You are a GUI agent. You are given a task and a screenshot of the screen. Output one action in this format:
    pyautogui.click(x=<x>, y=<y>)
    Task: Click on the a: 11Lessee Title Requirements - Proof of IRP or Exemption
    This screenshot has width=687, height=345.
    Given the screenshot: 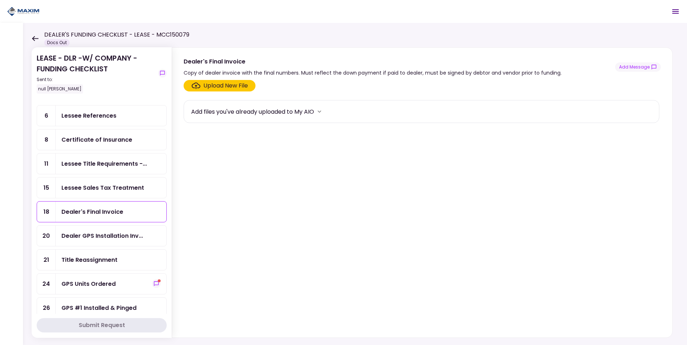 What is the action you would take?
    pyautogui.click(x=102, y=164)
    